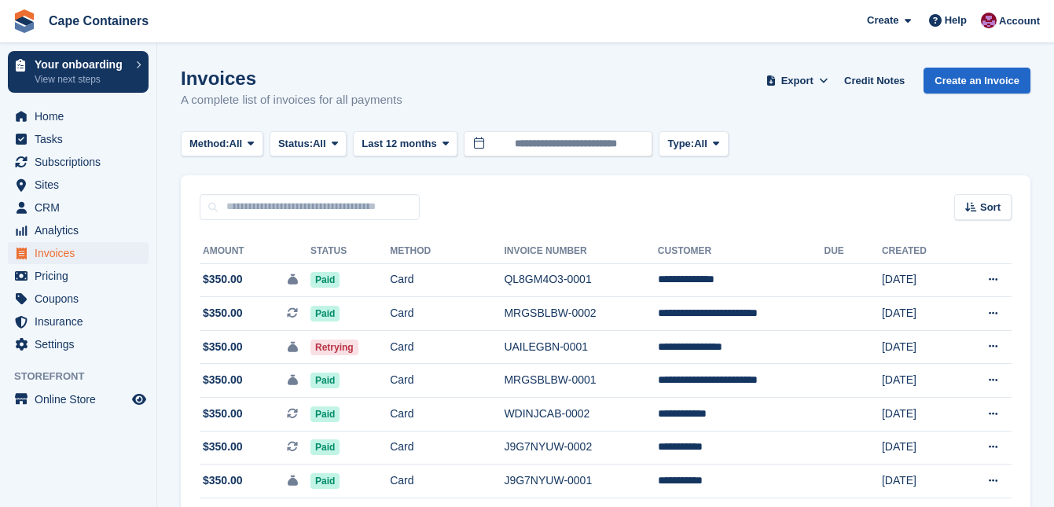  Describe the element at coordinates (308, 144) in the screenshot. I see `button: Status: All` at that location.